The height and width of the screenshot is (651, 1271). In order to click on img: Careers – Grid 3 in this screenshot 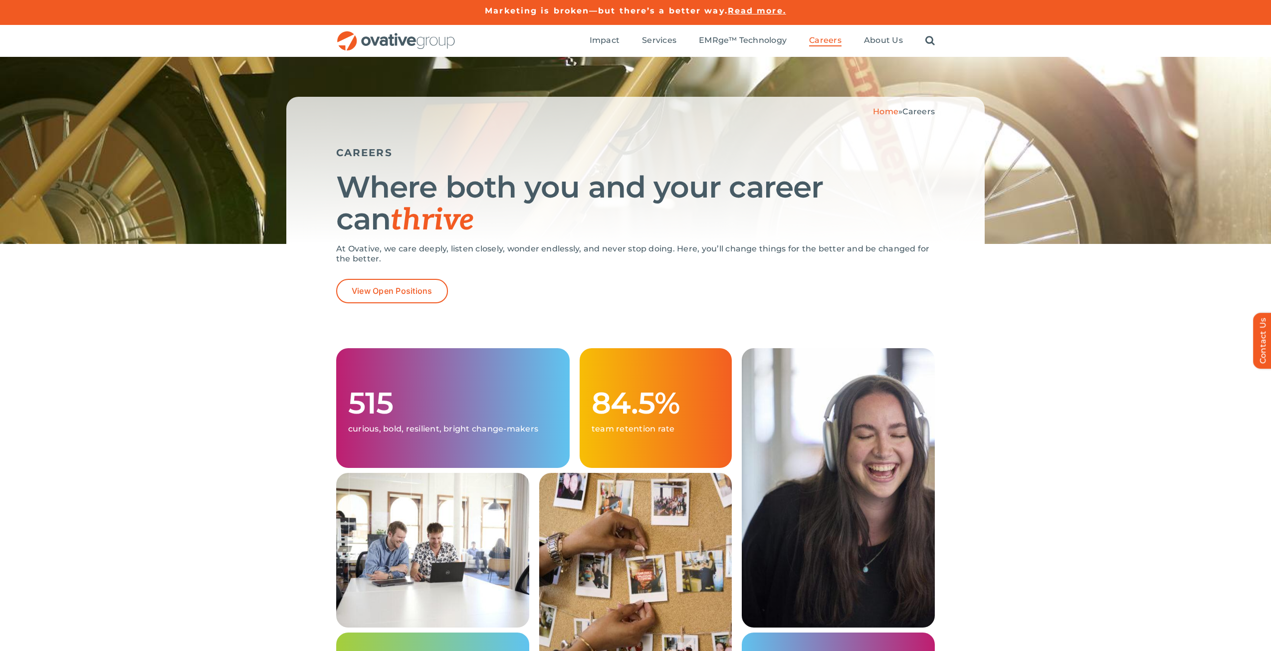, I will do `click(838, 488)`.